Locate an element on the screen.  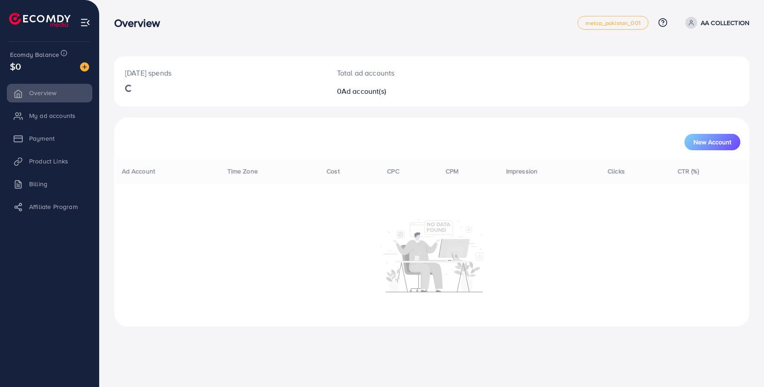
button: New Account is located at coordinates (712, 142).